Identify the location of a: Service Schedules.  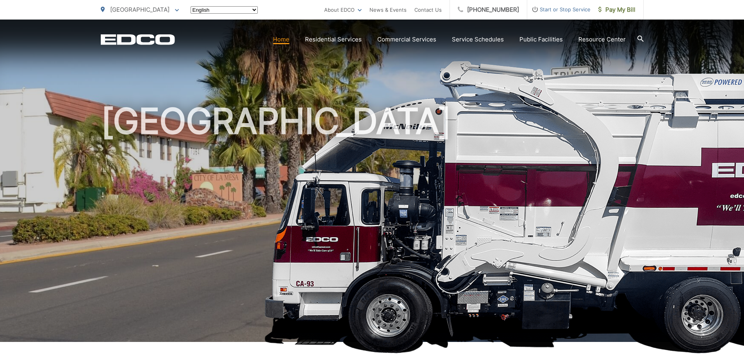
(478, 39).